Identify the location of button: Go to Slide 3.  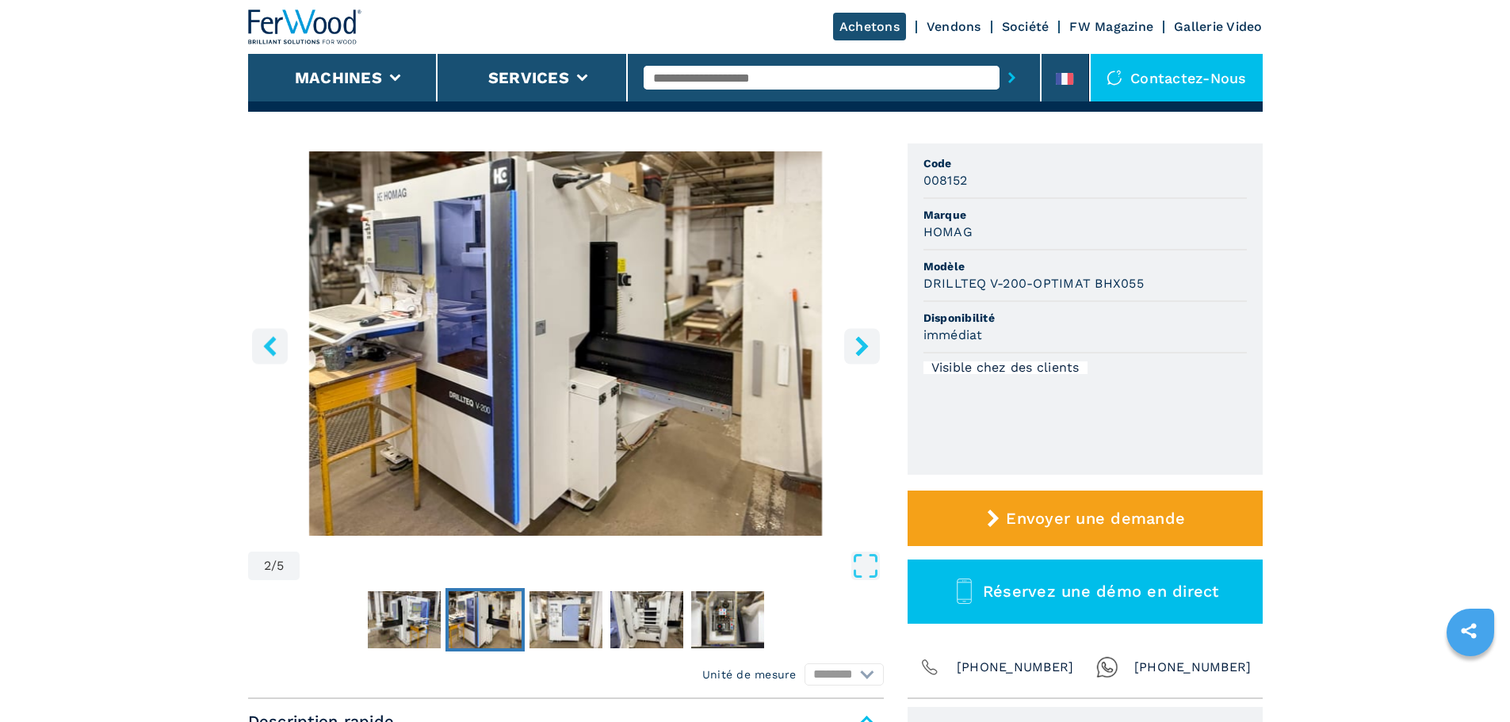
(566, 620).